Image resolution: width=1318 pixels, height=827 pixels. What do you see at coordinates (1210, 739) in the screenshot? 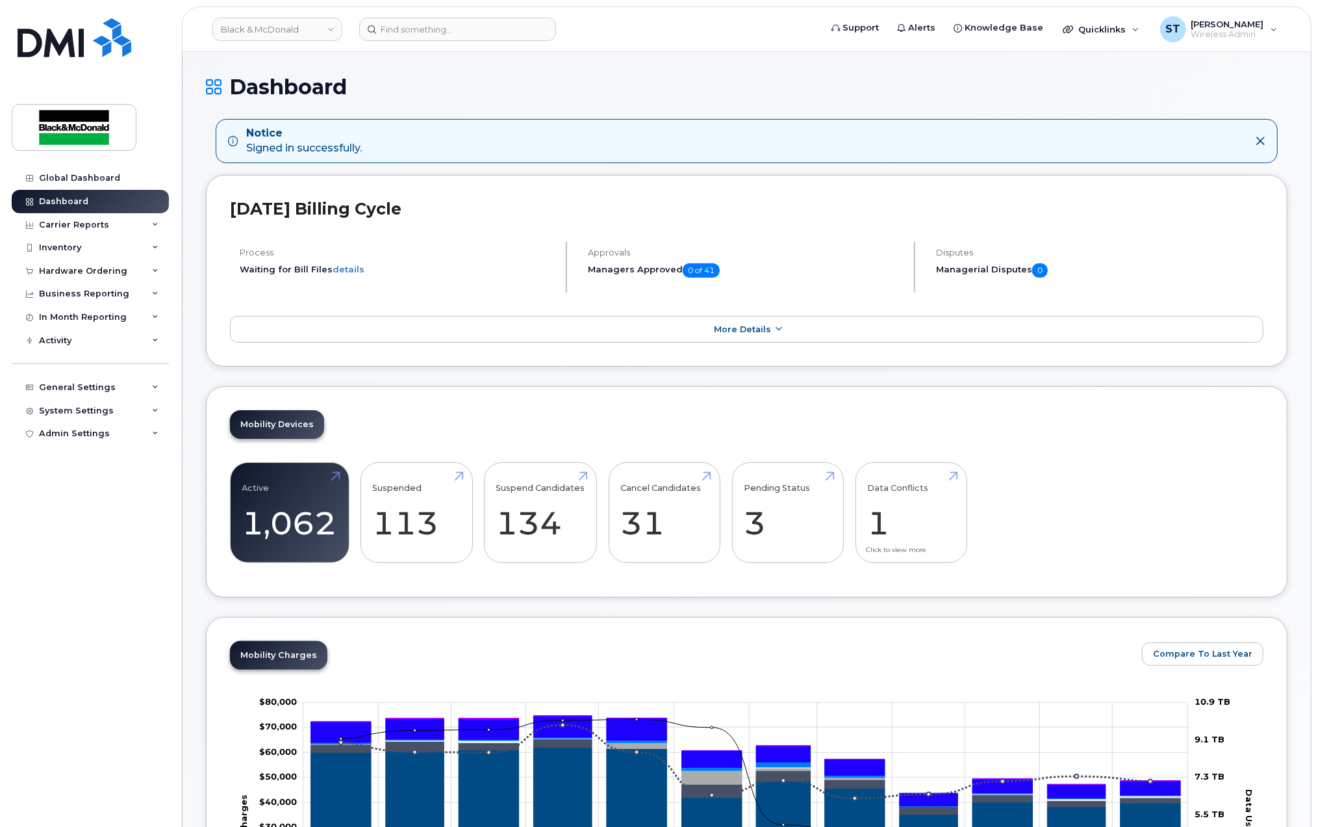
I see `tspan: 9.1 TB` at bounding box center [1210, 739].